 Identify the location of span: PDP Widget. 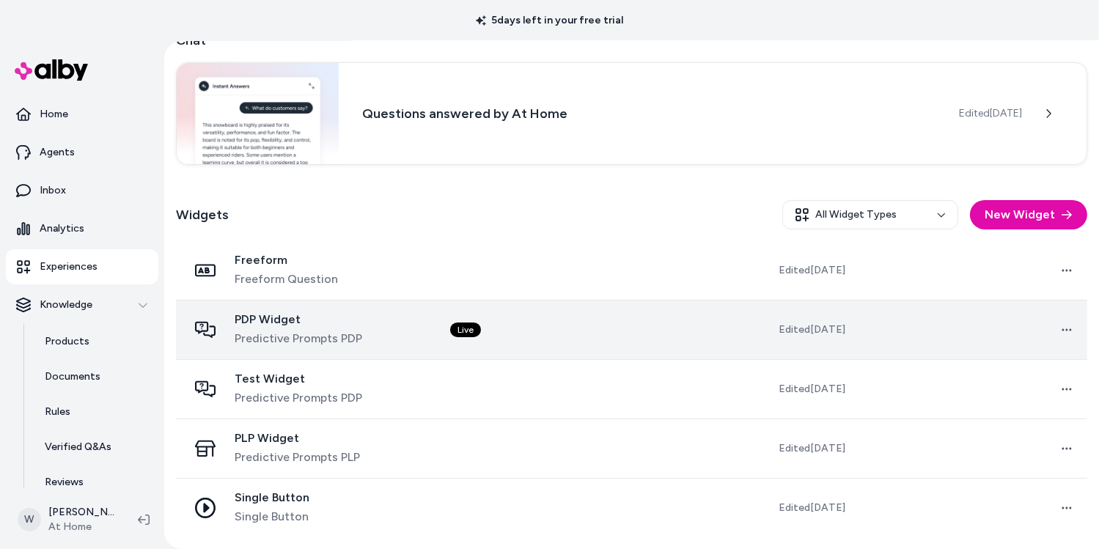
(298, 320).